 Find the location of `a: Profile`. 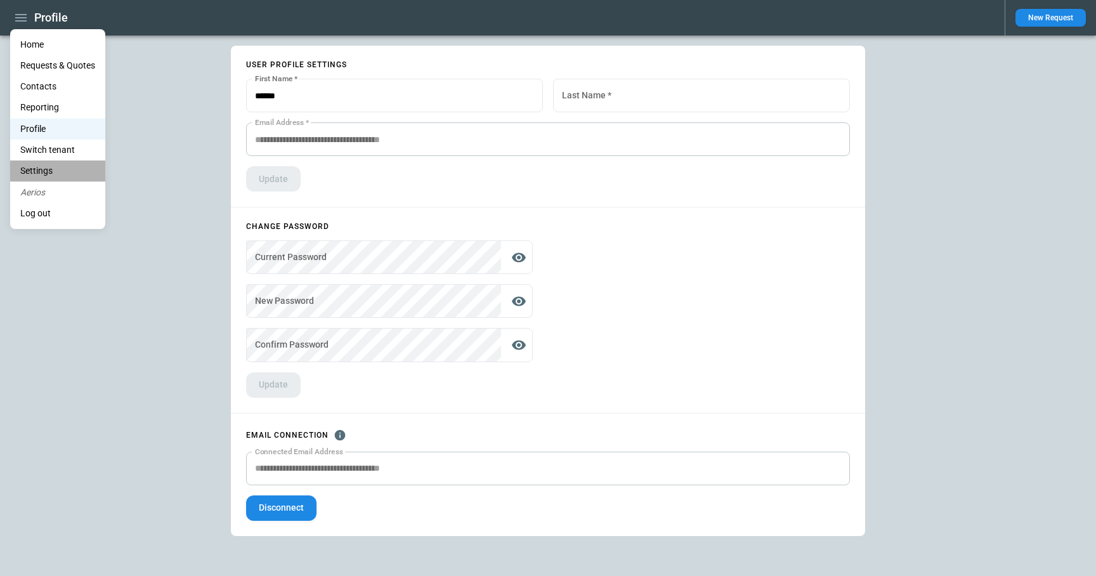

a: Profile is located at coordinates (58, 129).